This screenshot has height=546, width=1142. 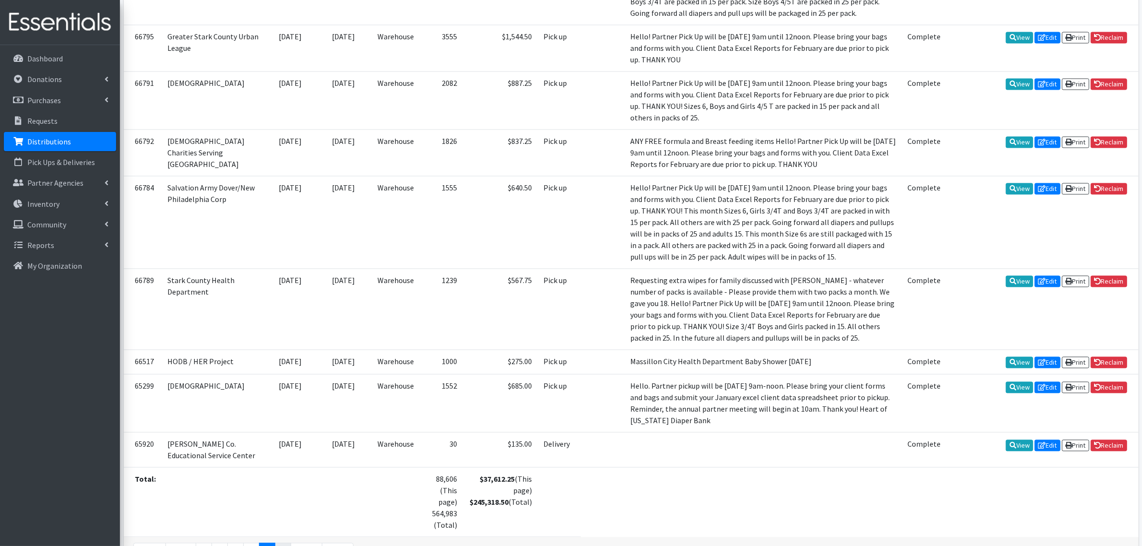 I want to click on p: Dashboard, so click(x=45, y=59).